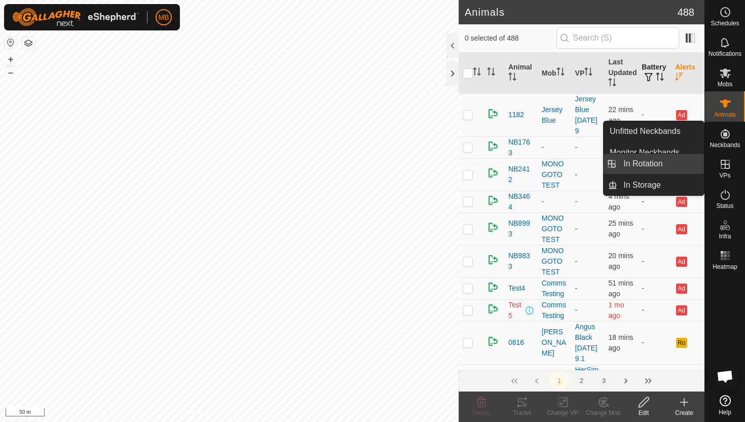  What do you see at coordinates (482, 413) in the screenshot?
I see `span: Delete` at bounding box center [482, 413].